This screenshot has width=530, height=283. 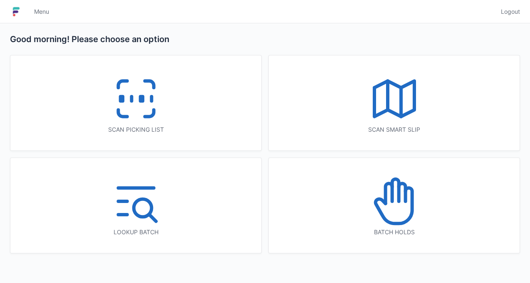 I want to click on a: Scan smart slip, so click(x=394, y=103).